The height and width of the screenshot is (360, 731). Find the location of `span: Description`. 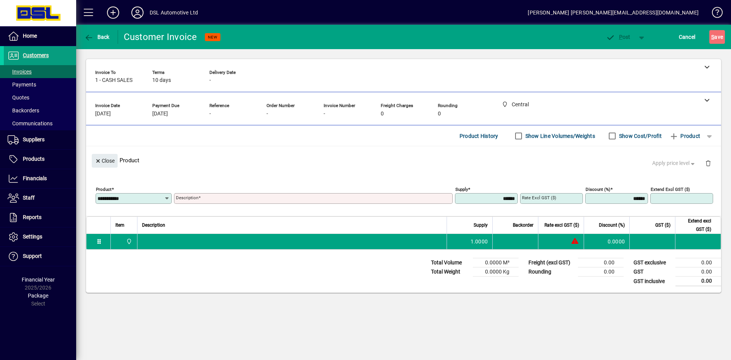

span: Description is located at coordinates (153, 225).